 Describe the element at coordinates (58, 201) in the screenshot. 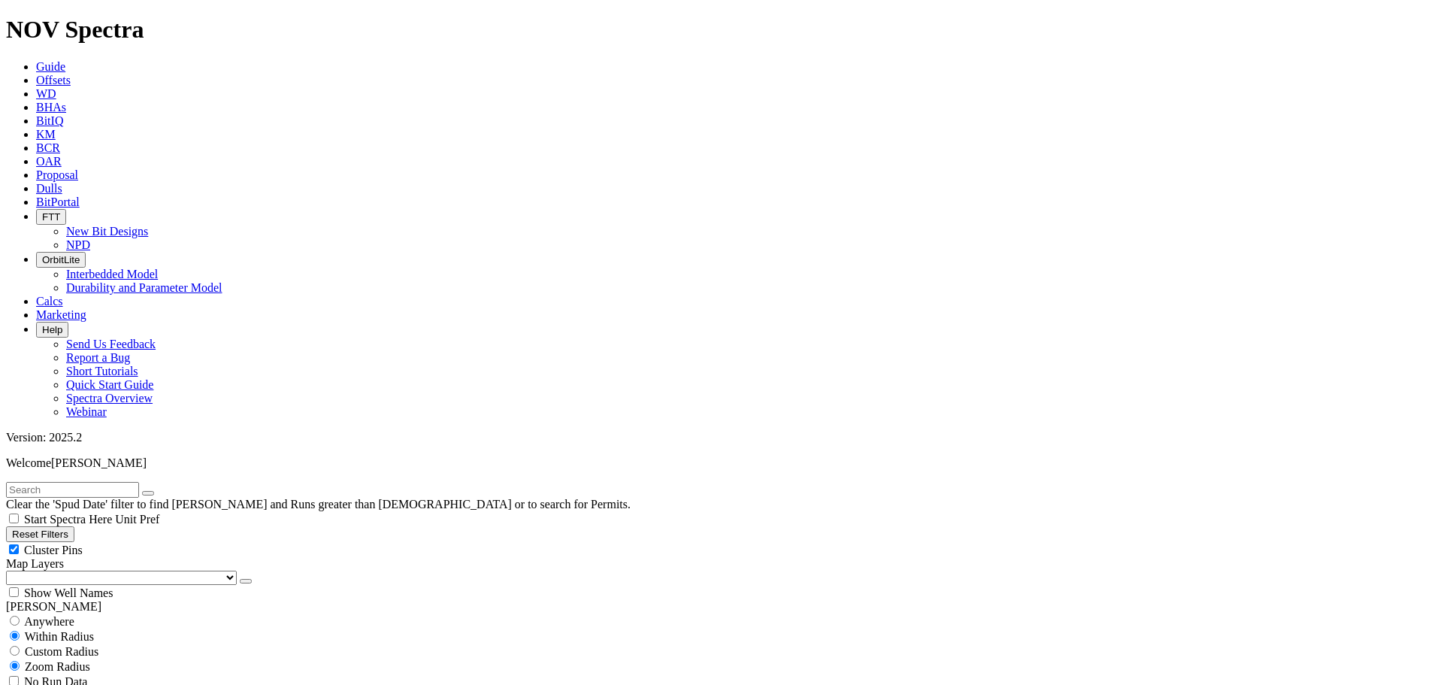

I see `span: BitPortal` at that location.